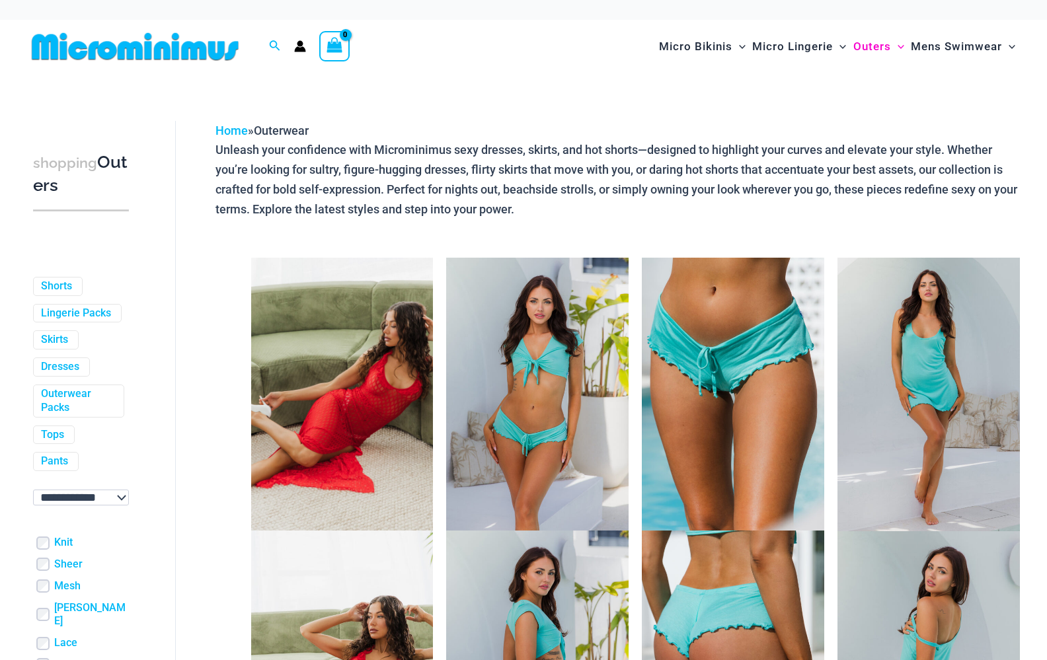  What do you see at coordinates (231, 130) in the screenshot?
I see `a: Home` at bounding box center [231, 130].